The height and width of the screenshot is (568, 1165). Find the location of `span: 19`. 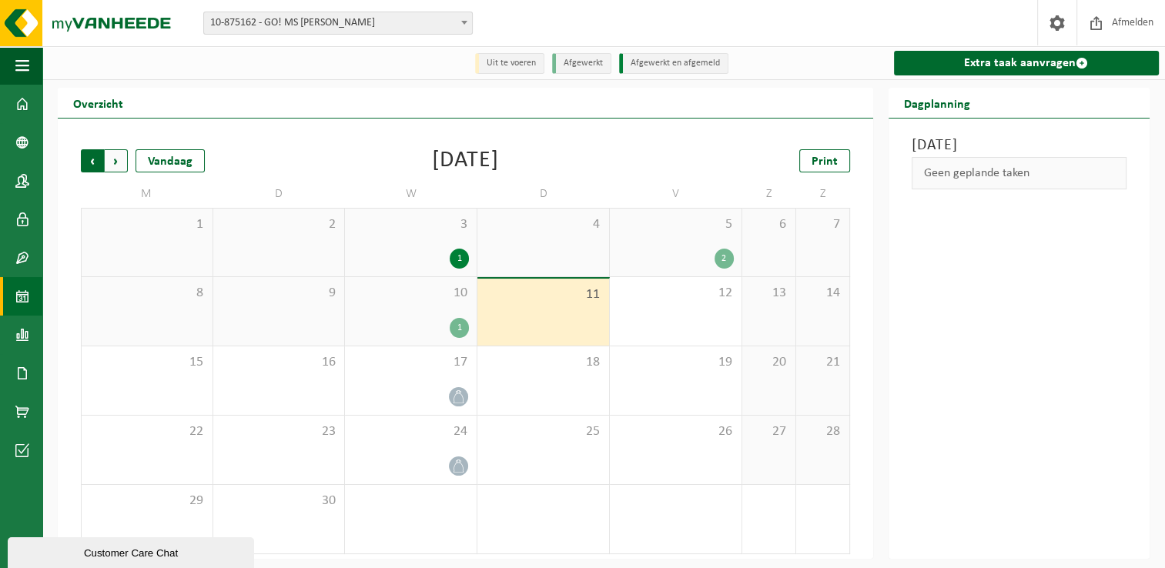

span: 19 is located at coordinates (675, 363).